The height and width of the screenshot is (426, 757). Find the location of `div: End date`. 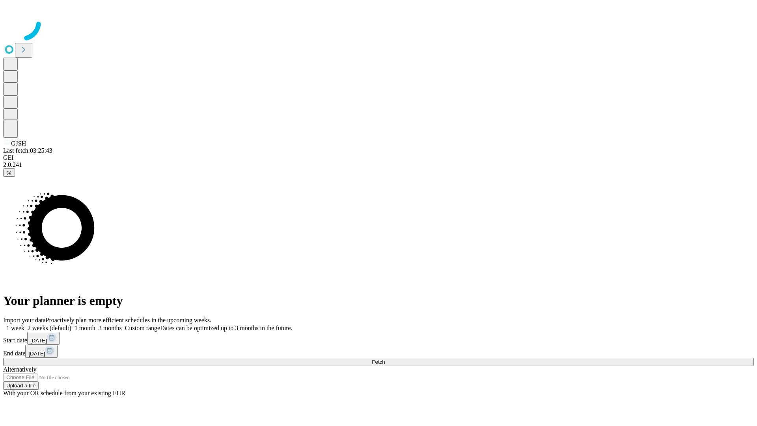

div: End date is located at coordinates (378, 351).